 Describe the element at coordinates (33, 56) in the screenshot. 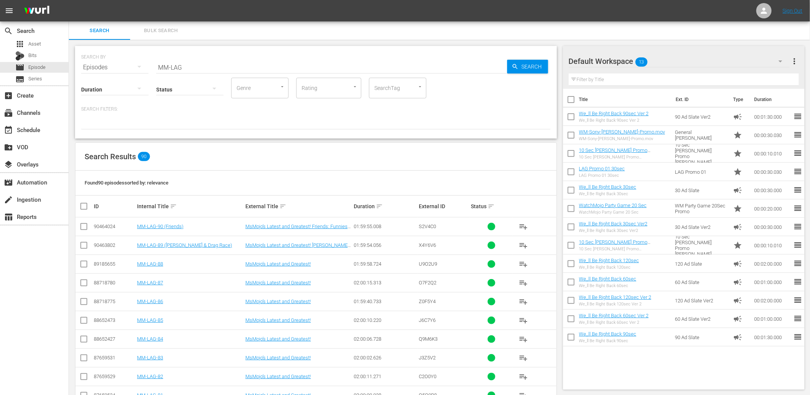

I see `span: Bits` at that location.